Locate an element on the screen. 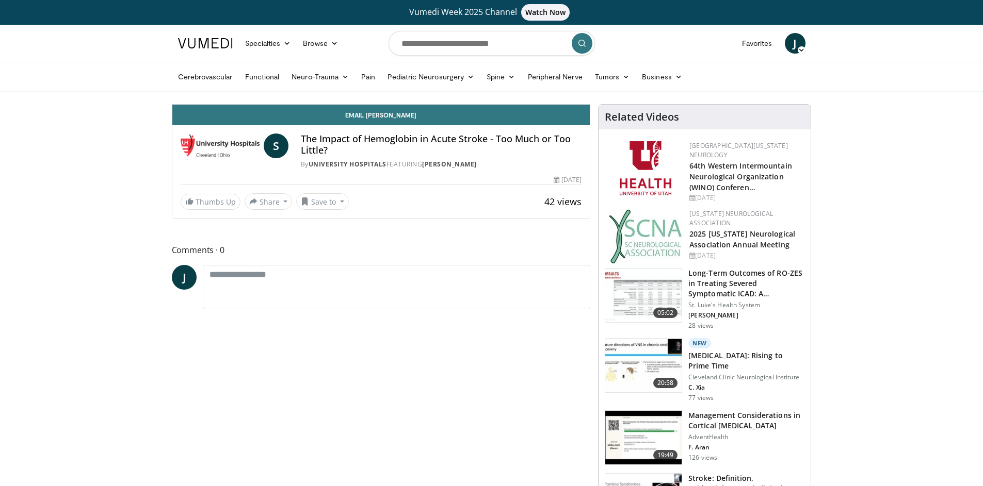 Image resolution: width=983 pixels, height=486 pixels. h4: Related Videos is located at coordinates (642, 117).